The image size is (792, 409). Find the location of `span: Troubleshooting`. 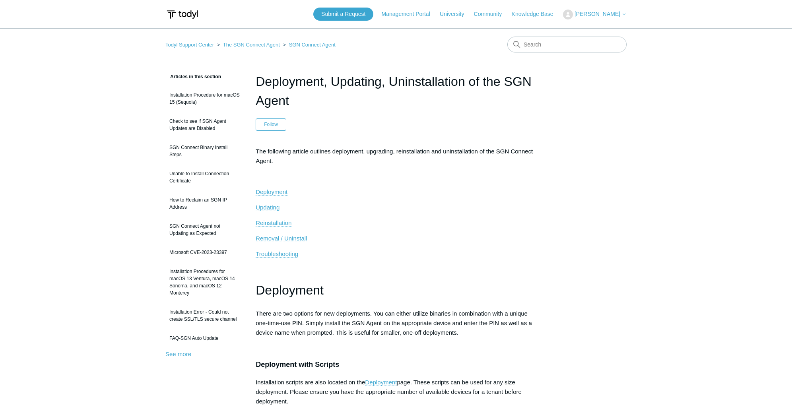

span: Troubleshooting is located at coordinates (277, 254).